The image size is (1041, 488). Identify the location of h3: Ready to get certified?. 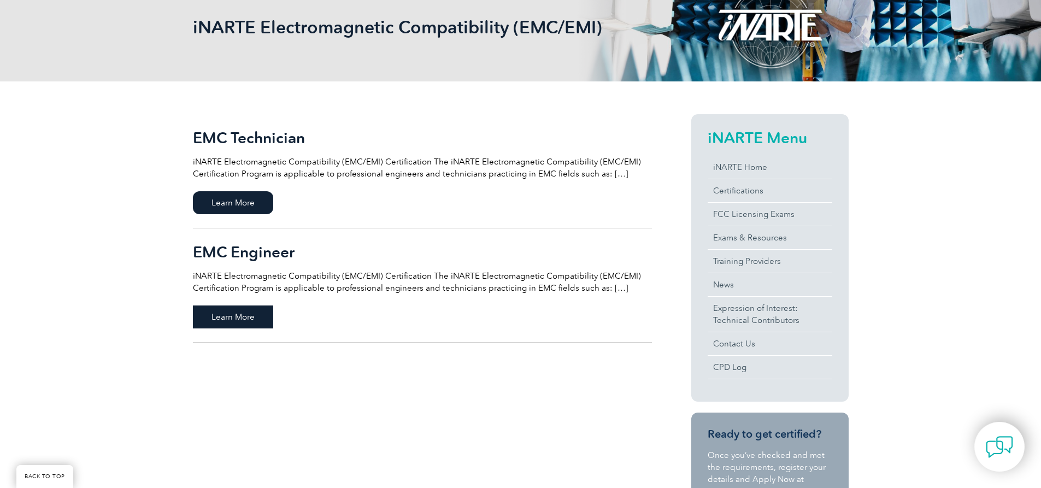
(770, 434).